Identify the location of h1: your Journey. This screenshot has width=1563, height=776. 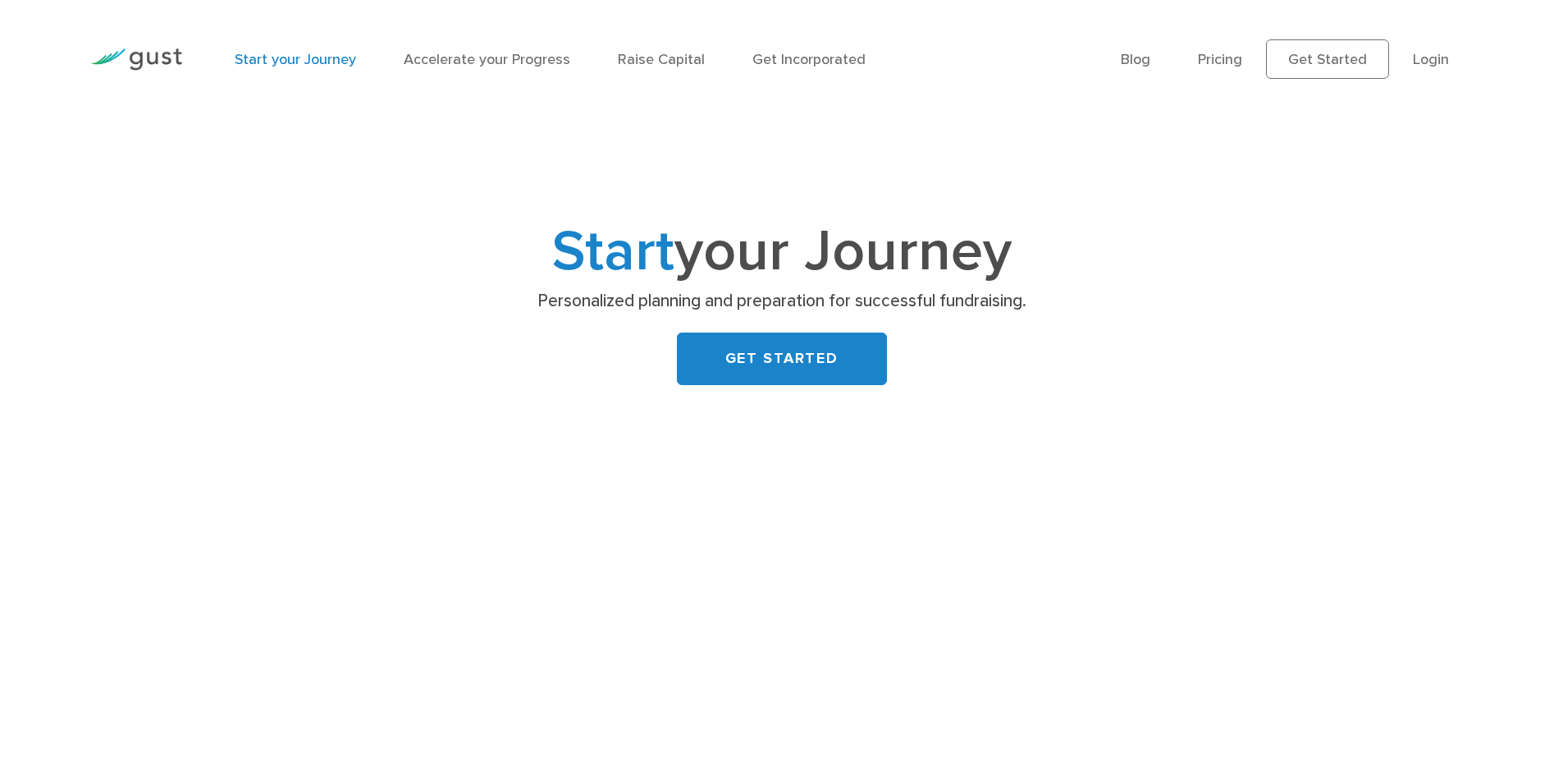
(782, 252).